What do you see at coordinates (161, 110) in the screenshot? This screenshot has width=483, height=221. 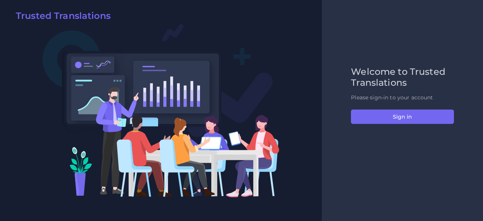 I see `img: Login V2` at bounding box center [161, 110].